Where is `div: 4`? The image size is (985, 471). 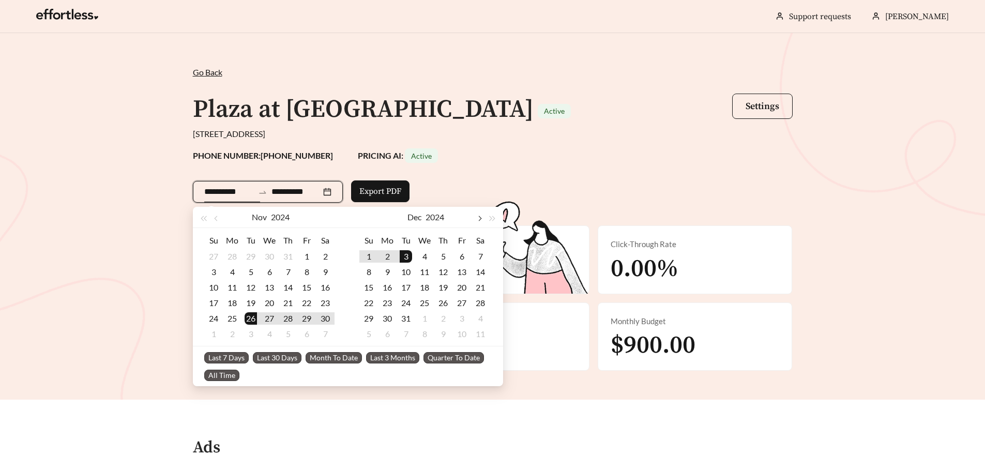
div: 4 is located at coordinates (425, 257).